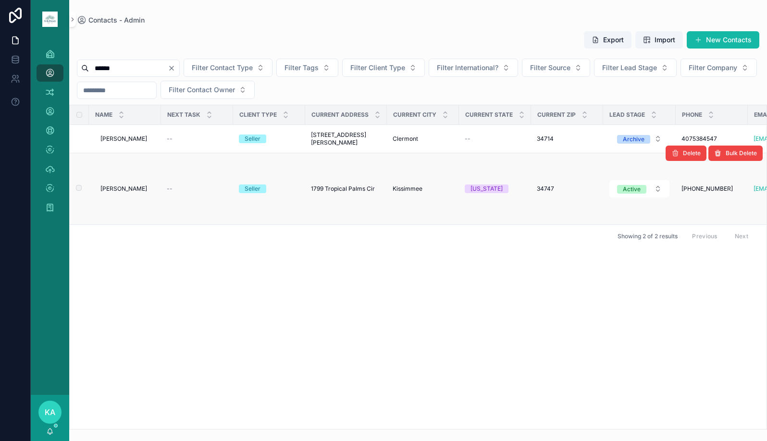 The width and height of the screenshot is (767, 441). Describe the element at coordinates (50, 412) in the screenshot. I see `span: KA` at that location.